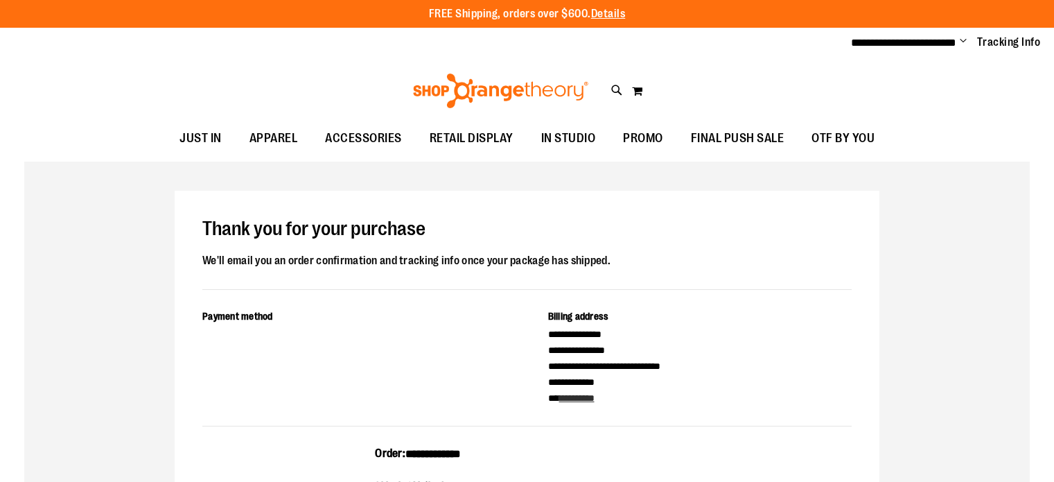 This screenshot has height=482, width=1054. Describe the element at coordinates (1009, 42) in the screenshot. I see `a: Tracking Info` at that location.